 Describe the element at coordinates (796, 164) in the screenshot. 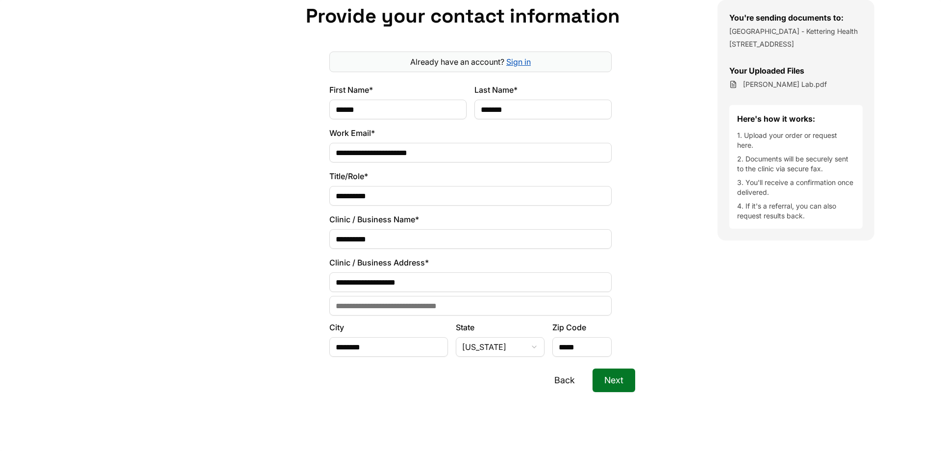

I see `li: 2. Documents will be securely sent to the clinic via secure fax.` at that location.